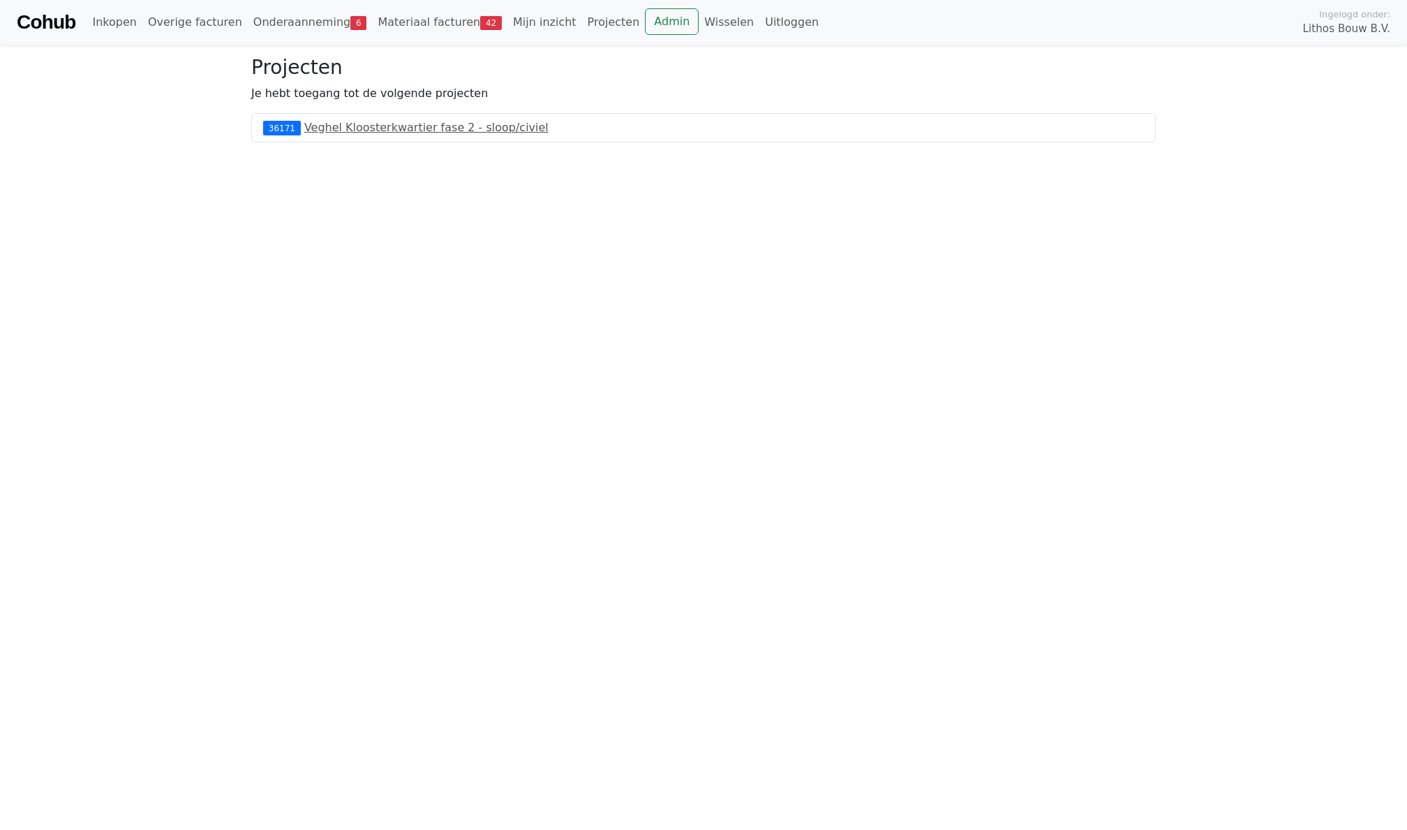 Image resolution: width=1407 pixels, height=830 pixels. Describe the element at coordinates (728, 22) in the screenshot. I see `a: Wisselen` at that location.